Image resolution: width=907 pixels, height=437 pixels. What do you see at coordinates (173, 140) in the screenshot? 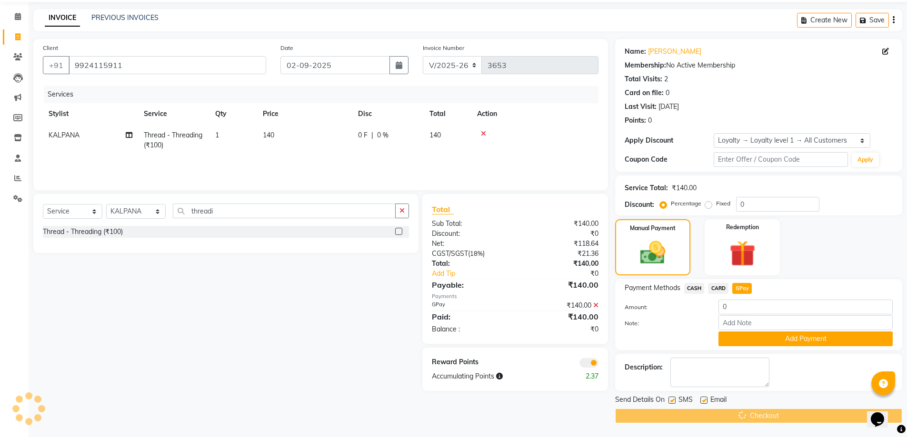
I see `span: Thread - Threading (₹100)` at bounding box center [173, 140].